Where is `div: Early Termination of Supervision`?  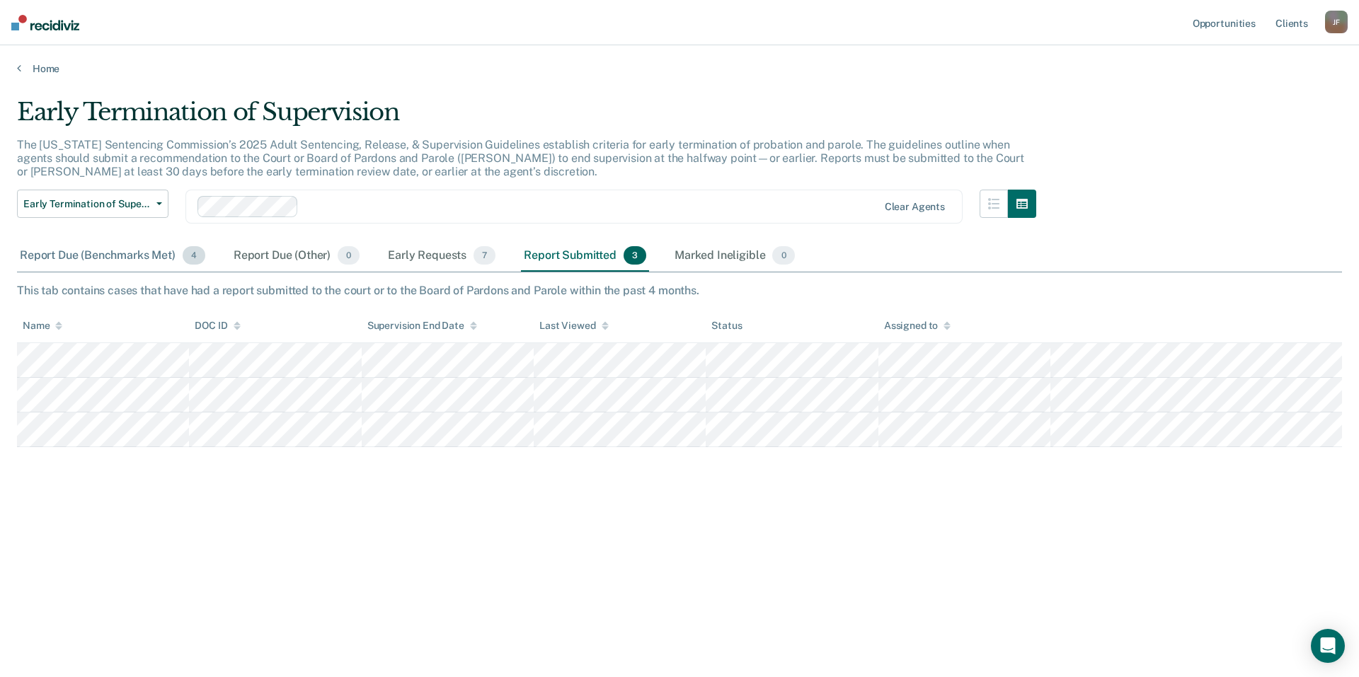 div: Early Termination of Supervision is located at coordinates (526, 117).